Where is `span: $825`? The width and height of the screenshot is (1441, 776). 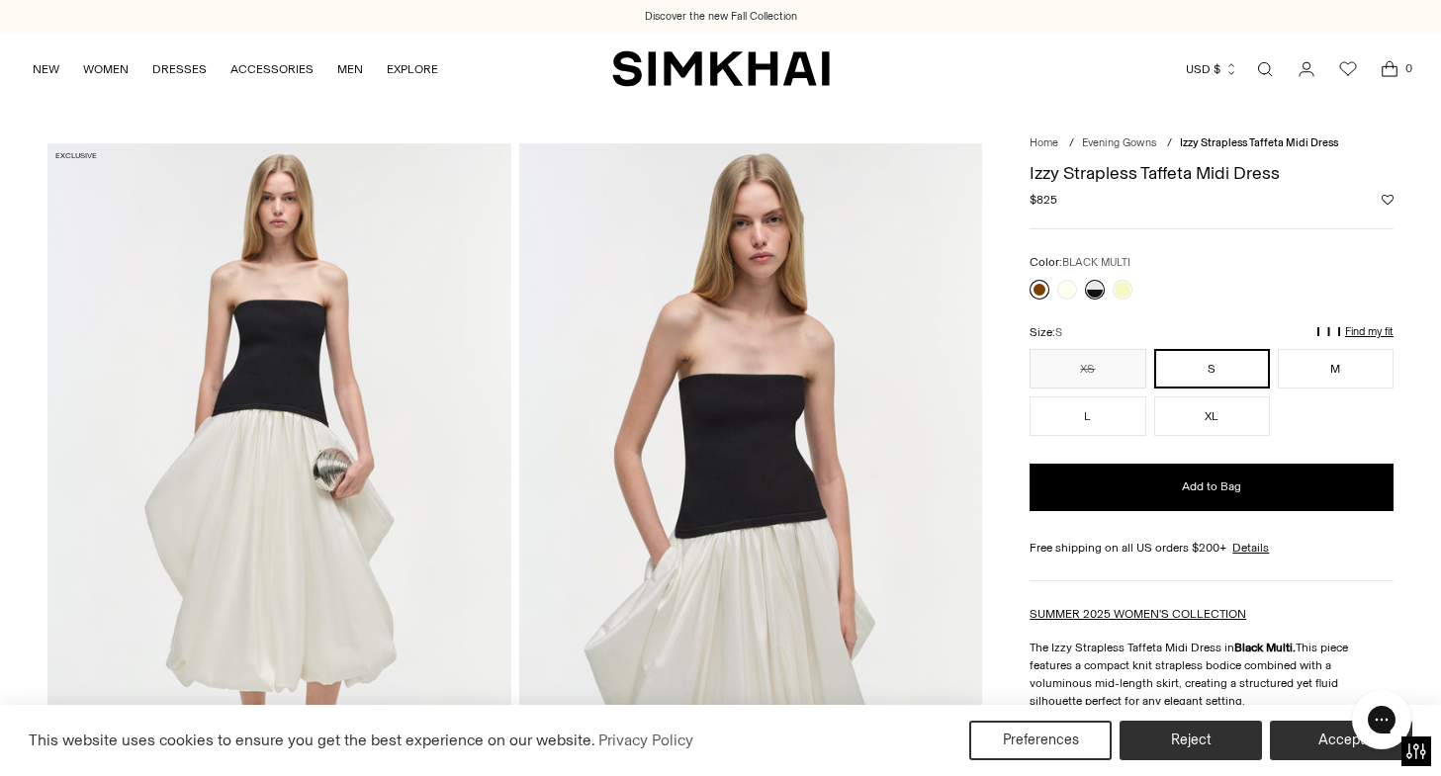 span: $825 is located at coordinates (1043, 200).